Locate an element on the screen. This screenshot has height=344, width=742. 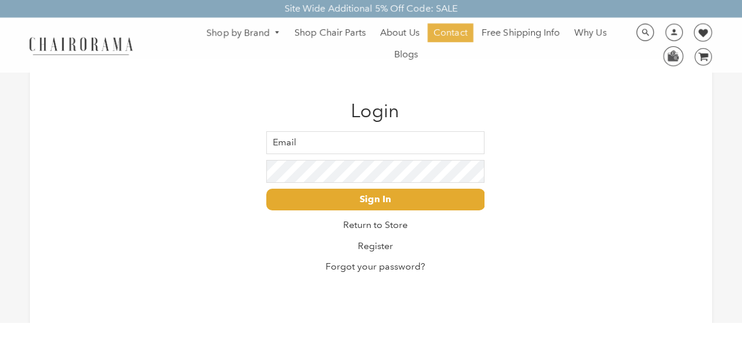
nav: DesktopNavigation is located at coordinates (406, 45).